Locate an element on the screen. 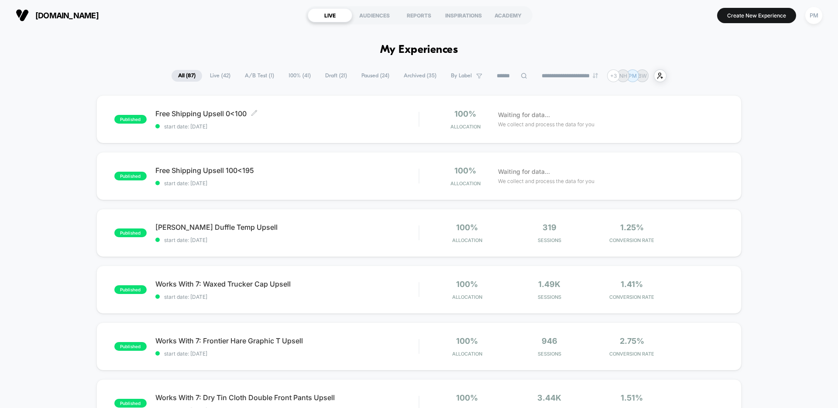 This screenshot has height=408, width=838. div: AUDIENCES is located at coordinates (375, 15).